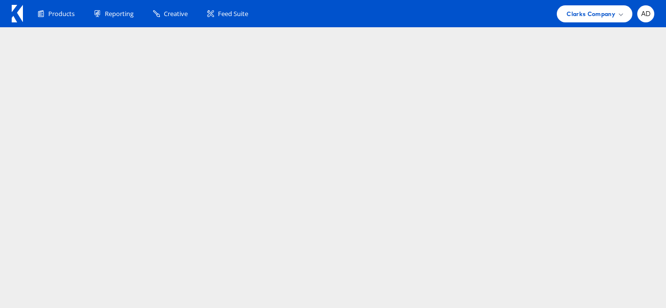 This screenshot has width=666, height=308. I want to click on span: Feed Suite, so click(233, 14).